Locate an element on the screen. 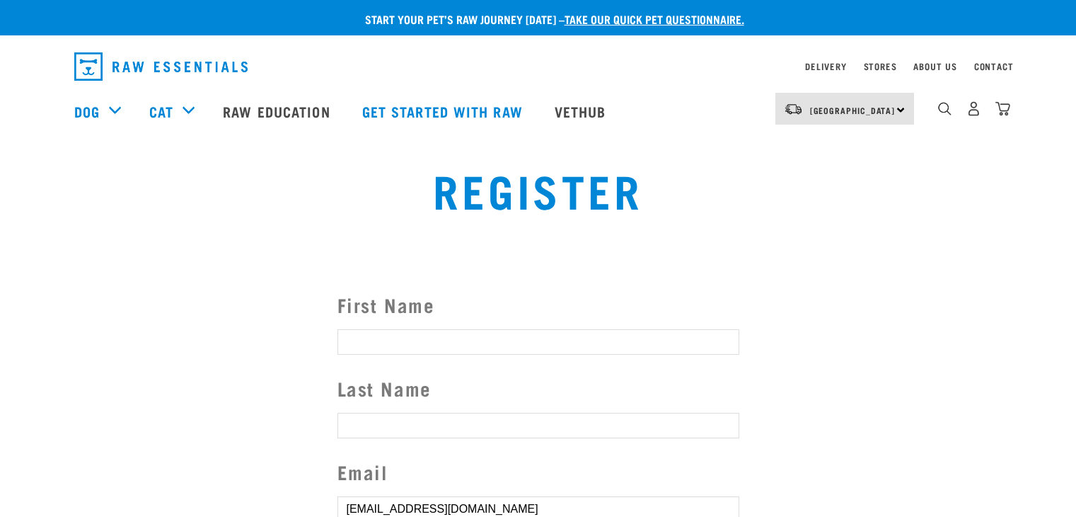 The height and width of the screenshot is (517, 1076). a: Vethub is located at coordinates (582, 111).